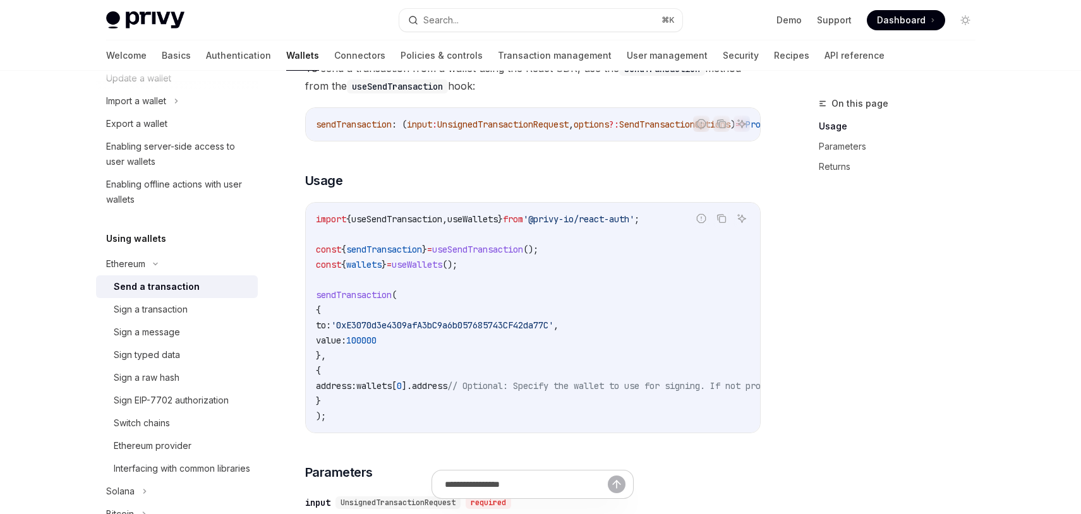 This screenshot has width=1081, height=514. What do you see at coordinates (675, 124) in the screenshot?
I see `span: SendTransactionOptions` at bounding box center [675, 124].